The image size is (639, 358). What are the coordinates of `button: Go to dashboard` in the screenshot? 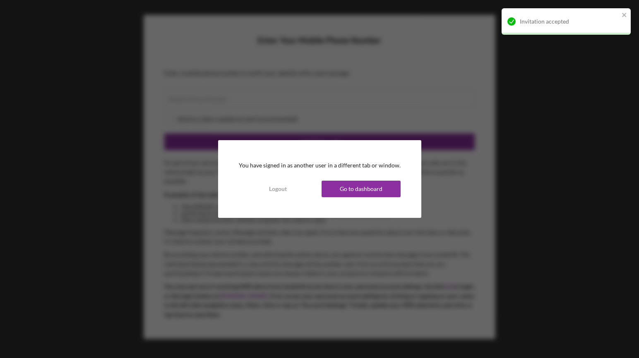 It's located at (361, 189).